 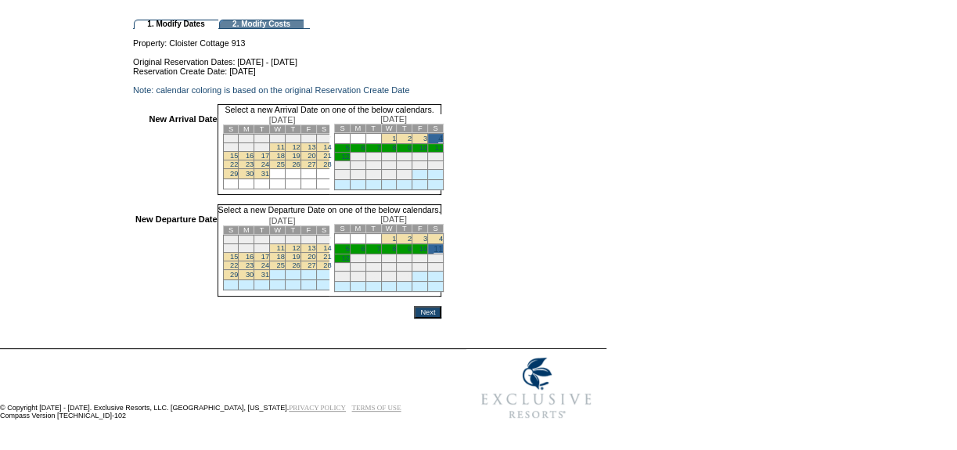 I want to click on td: 13, so click(x=358, y=258).